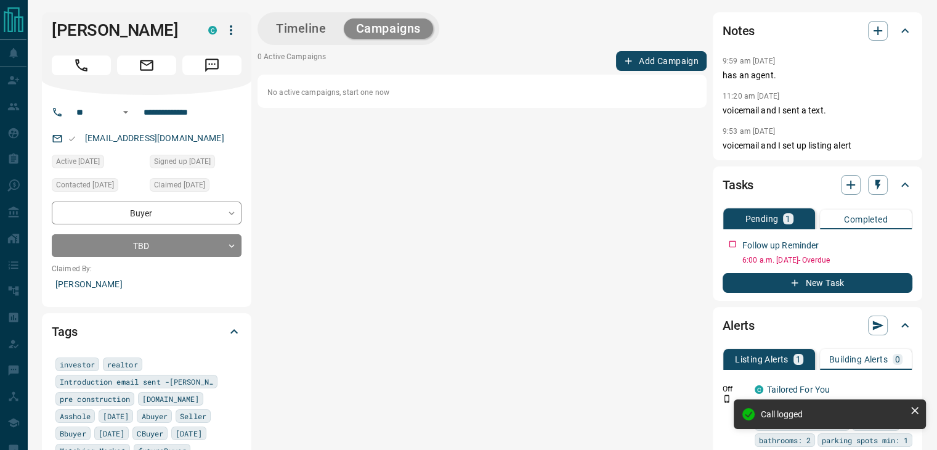 The width and height of the screenshot is (937, 450). What do you see at coordinates (291, 61) in the screenshot?
I see `p: 0 Active Campaigns` at bounding box center [291, 61].